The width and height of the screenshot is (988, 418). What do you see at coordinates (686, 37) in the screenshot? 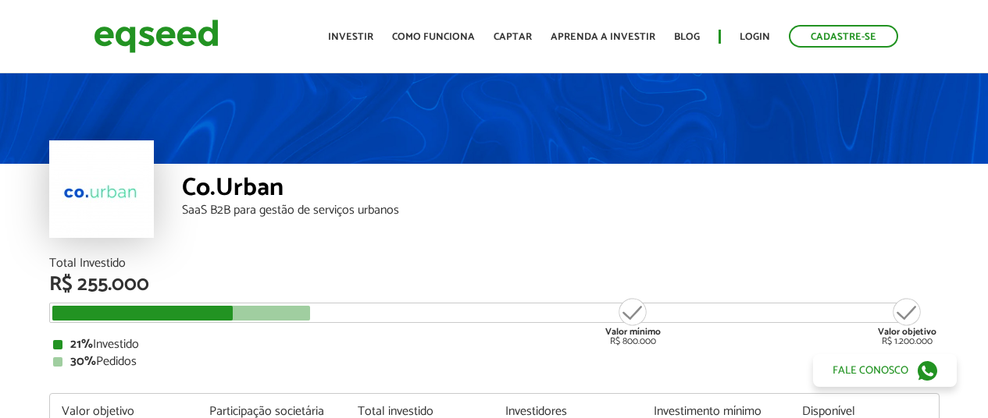
I see `a: Blog` at bounding box center [686, 37].